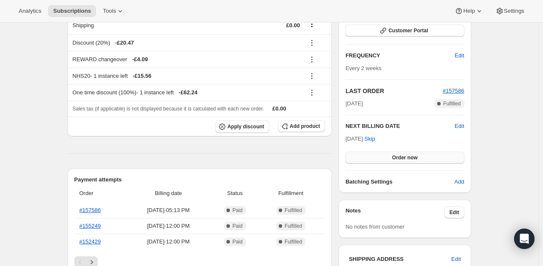 This screenshot has height=266, width=543. I want to click on button: Settings, so click(509, 11).